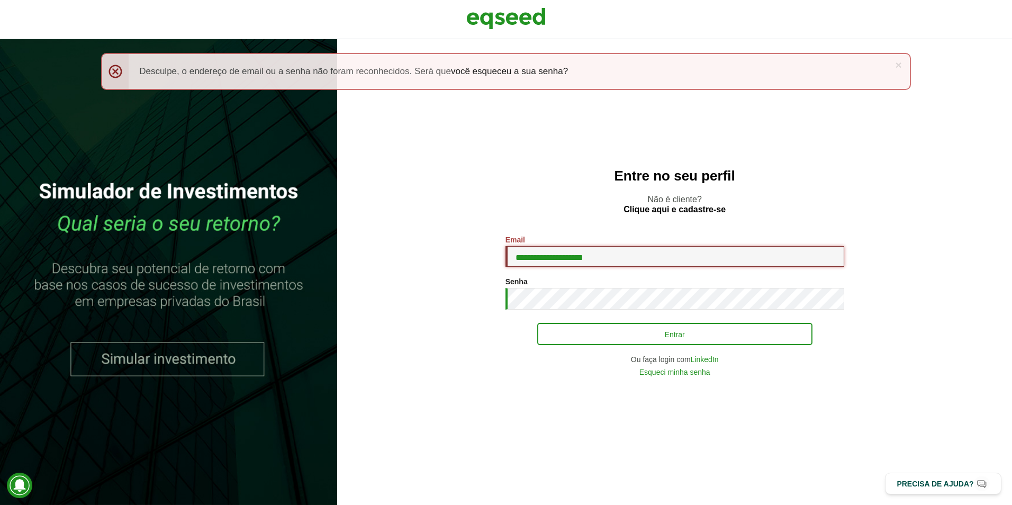  I want to click on label: Senha, so click(517, 282).